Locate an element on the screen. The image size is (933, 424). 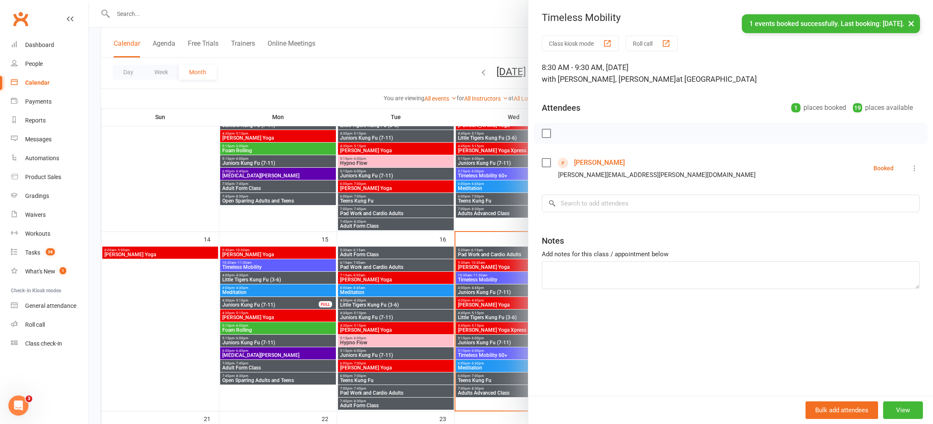
a: Calendar is located at coordinates (49, 83).